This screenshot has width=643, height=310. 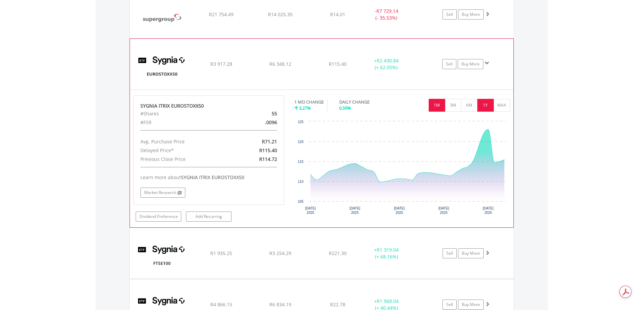 What do you see at coordinates (269, 141) in the screenshot?
I see `span: R71.21` at bounding box center [269, 141].